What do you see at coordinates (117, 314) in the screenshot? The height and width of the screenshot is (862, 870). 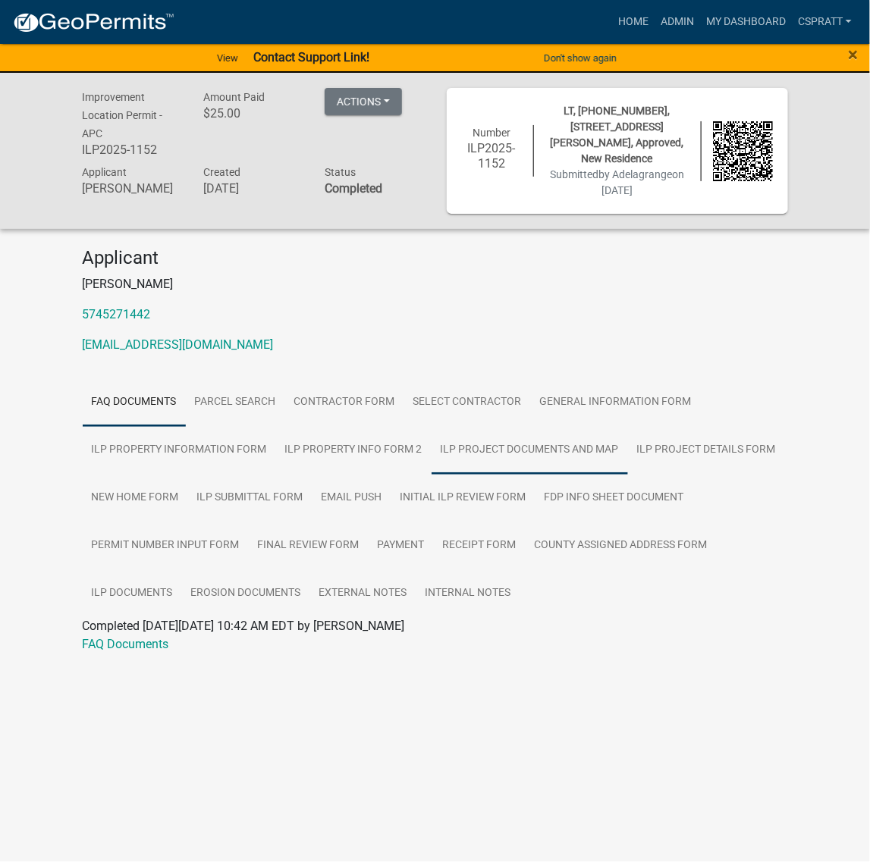 I see `a: 5745271442` at bounding box center [117, 314].